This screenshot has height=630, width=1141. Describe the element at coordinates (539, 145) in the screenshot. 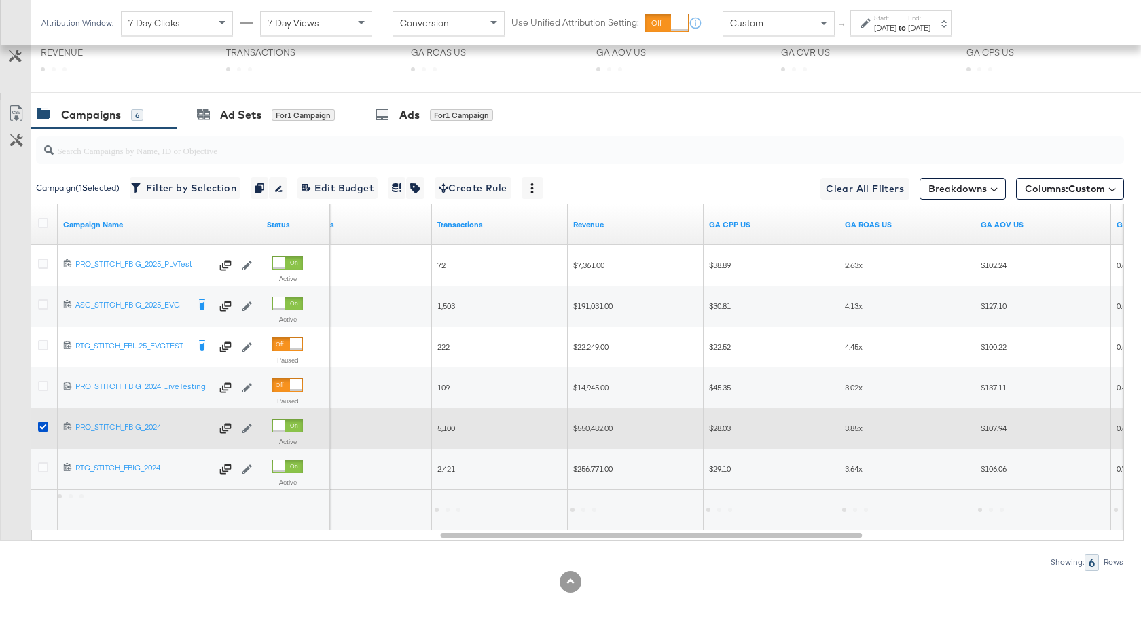

I see `input: Search Campaigns by Name, ID or Objective` at that location.